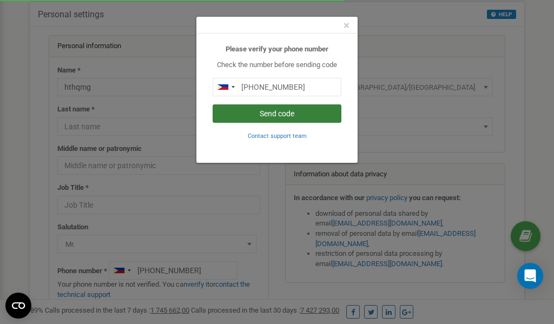 This screenshot has height=324, width=554. What do you see at coordinates (277, 65) in the screenshot?
I see `p: Check the number before sending code` at bounding box center [277, 65].